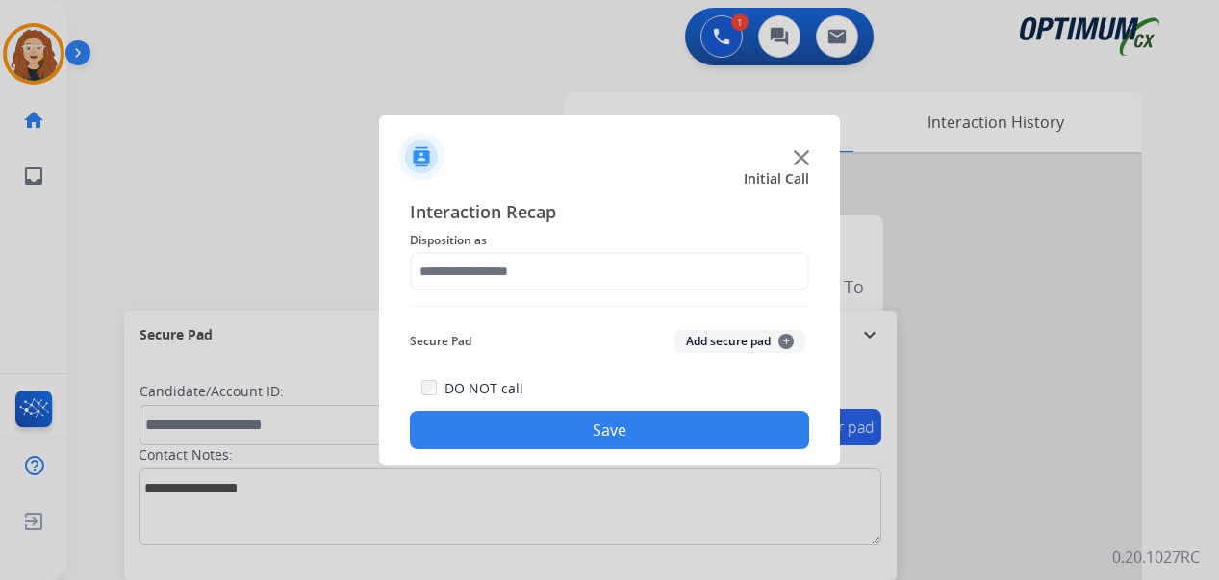 Image resolution: width=1219 pixels, height=580 pixels. Describe the element at coordinates (609, 306) in the screenshot. I see `img: contact-recap-line.svg` at that location.